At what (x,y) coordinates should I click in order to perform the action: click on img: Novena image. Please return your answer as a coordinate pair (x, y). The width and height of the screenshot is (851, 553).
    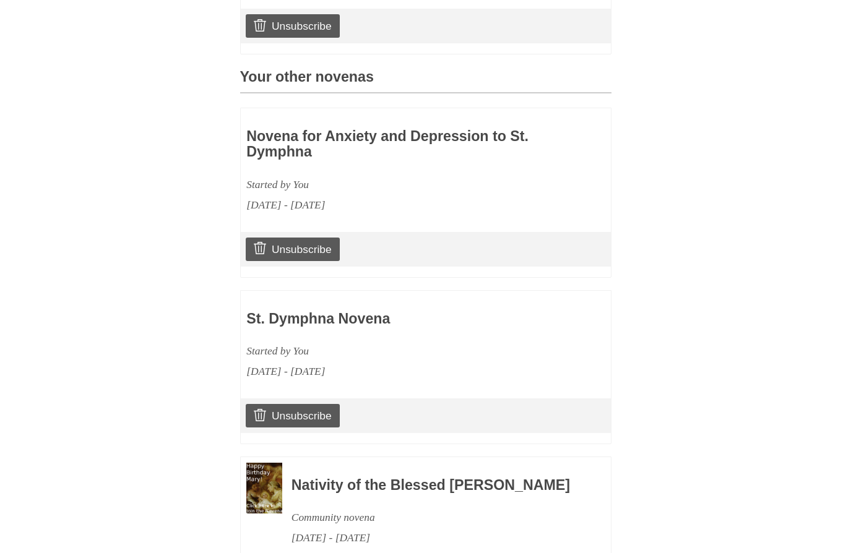
    Looking at the image, I should click on (264, 488).